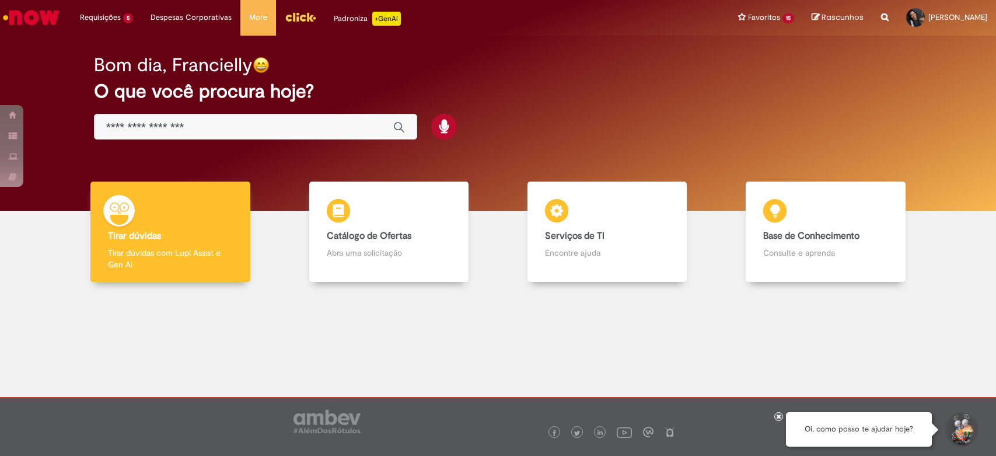 The width and height of the screenshot is (996, 456). I want to click on p: Abra uma solicitação, so click(389, 253).